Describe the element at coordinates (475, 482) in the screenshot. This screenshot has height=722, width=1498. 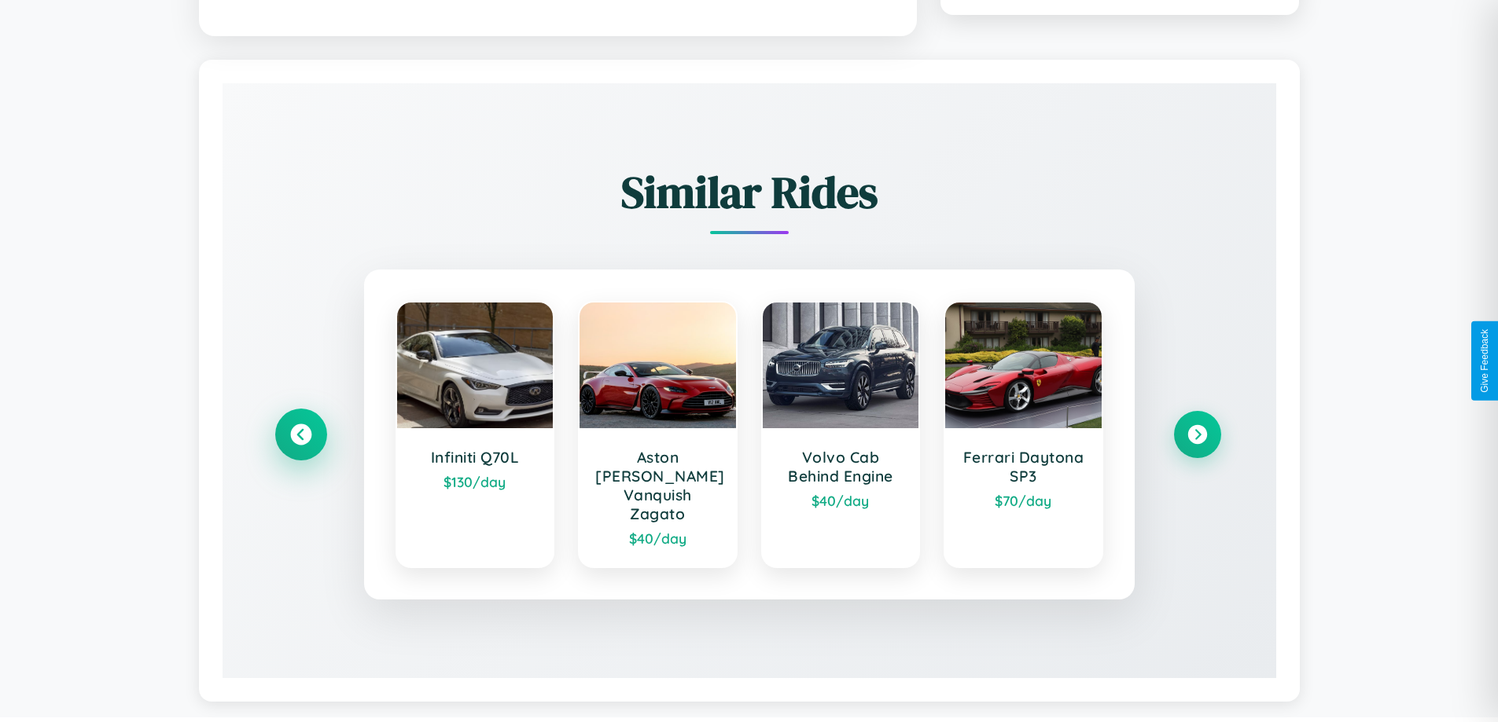
I see `div: $ 130 /day` at that location.